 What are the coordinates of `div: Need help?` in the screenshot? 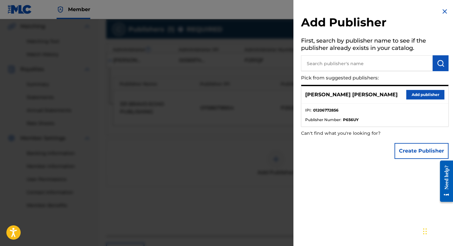 It's located at (11, 22).